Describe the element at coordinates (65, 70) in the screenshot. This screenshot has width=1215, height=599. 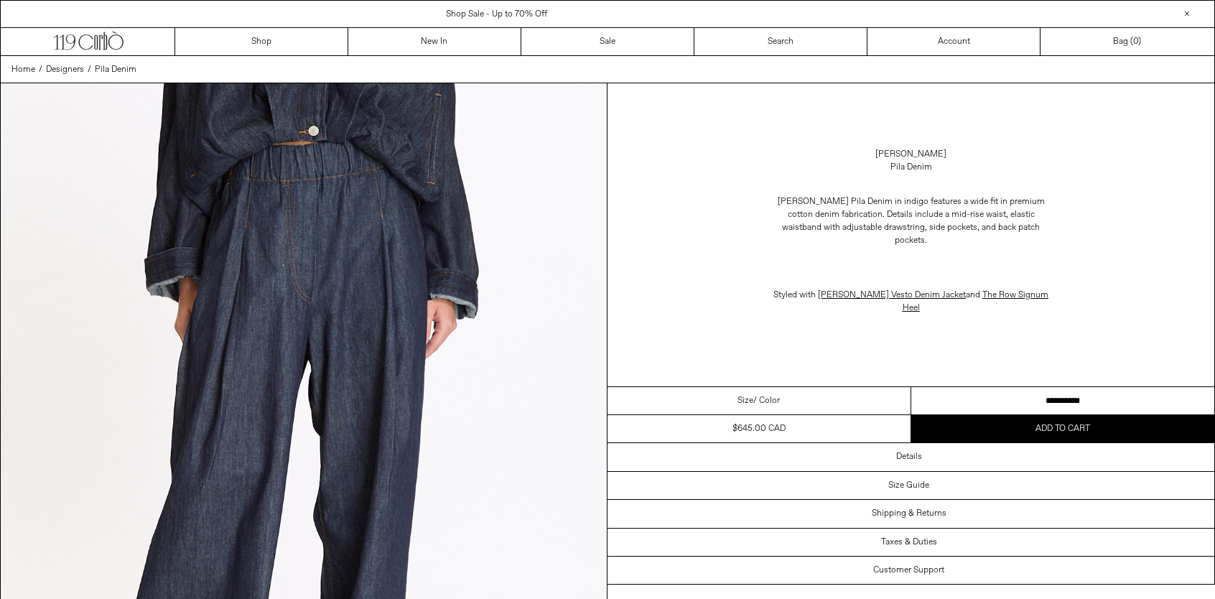
I see `span: Designers` at that location.